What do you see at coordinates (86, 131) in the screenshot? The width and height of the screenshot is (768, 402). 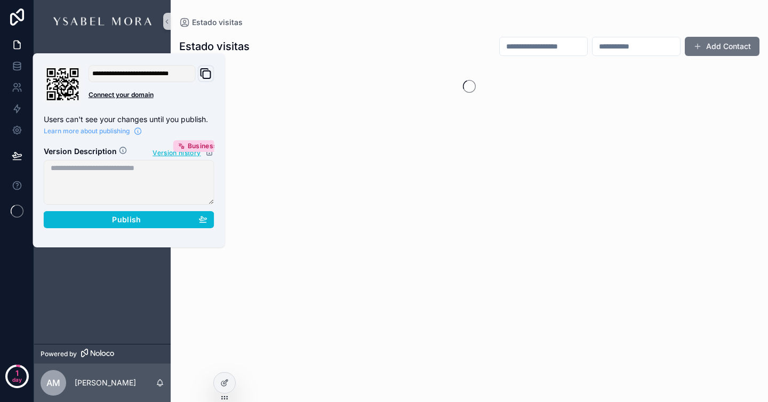 I see `span: Learn more about publishing` at bounding box center [86, 131].